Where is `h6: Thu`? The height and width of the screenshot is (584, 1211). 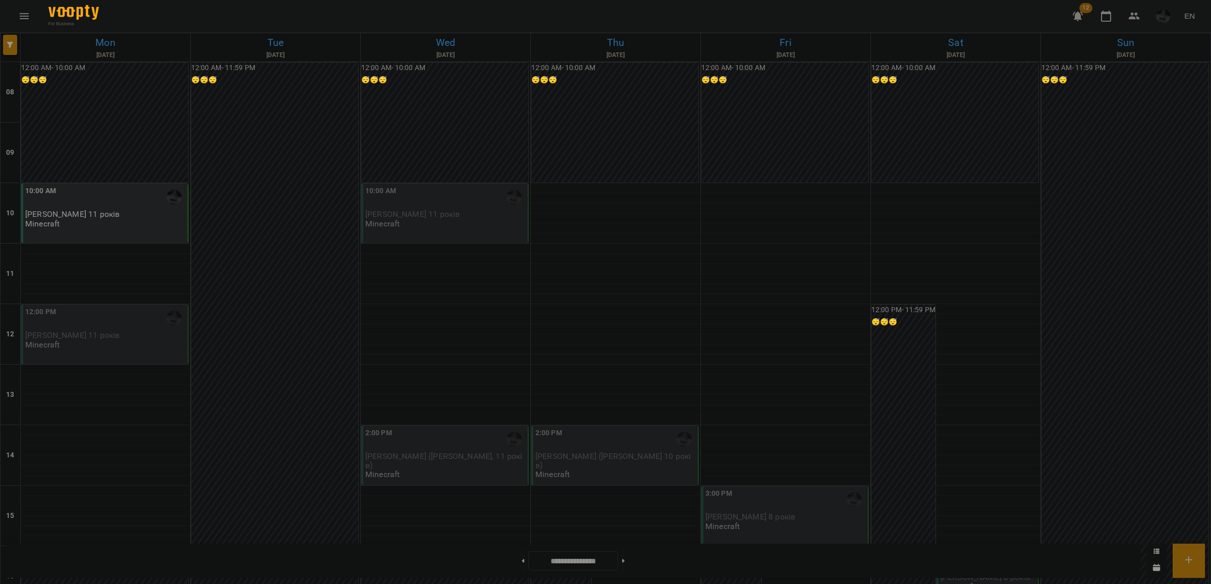 h6: Thu is located at coordinates (616, 42).